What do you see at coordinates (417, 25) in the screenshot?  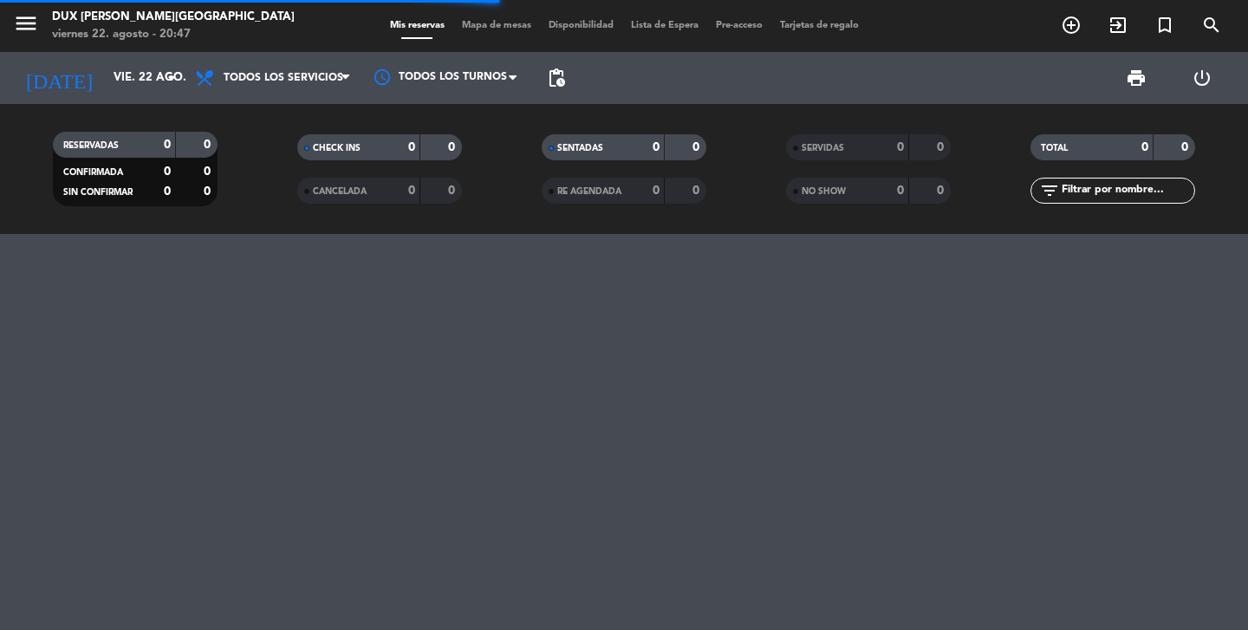 I see `span: Mis reservas` at bounding box center [417, 25].